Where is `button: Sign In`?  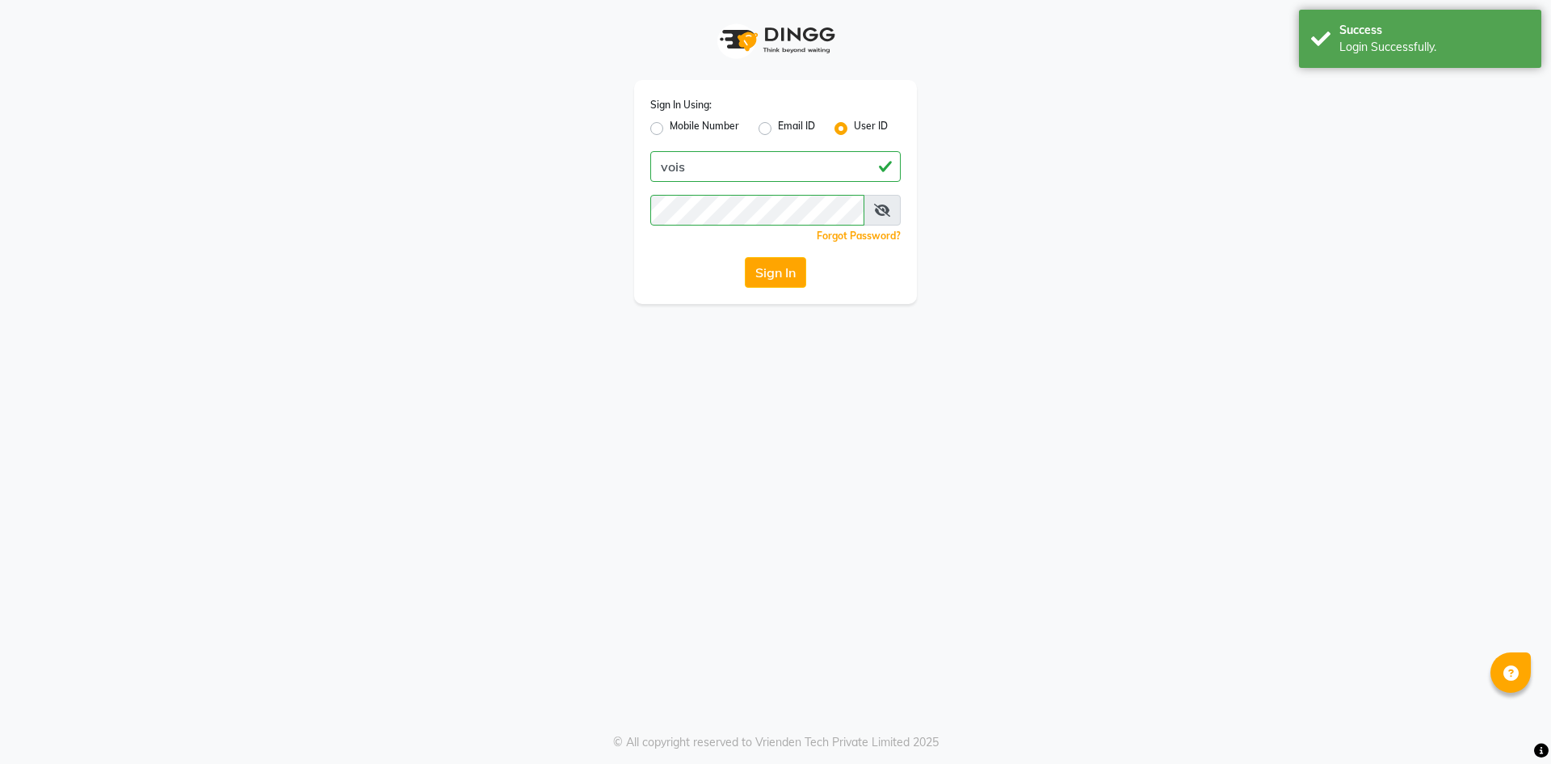
button: Sign In is located at coordinates (776, 272).